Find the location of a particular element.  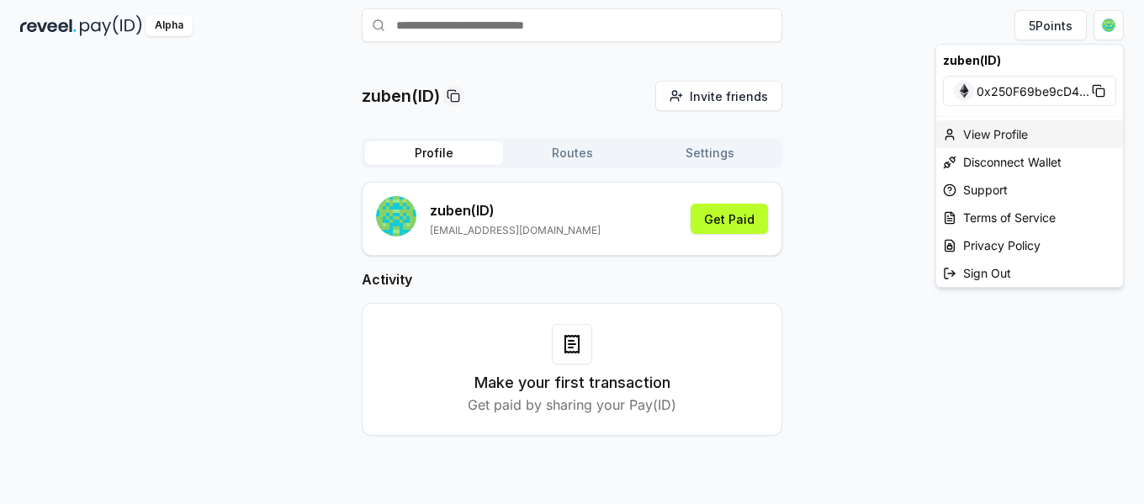

a: Support is located at coordinates (1030, 189).